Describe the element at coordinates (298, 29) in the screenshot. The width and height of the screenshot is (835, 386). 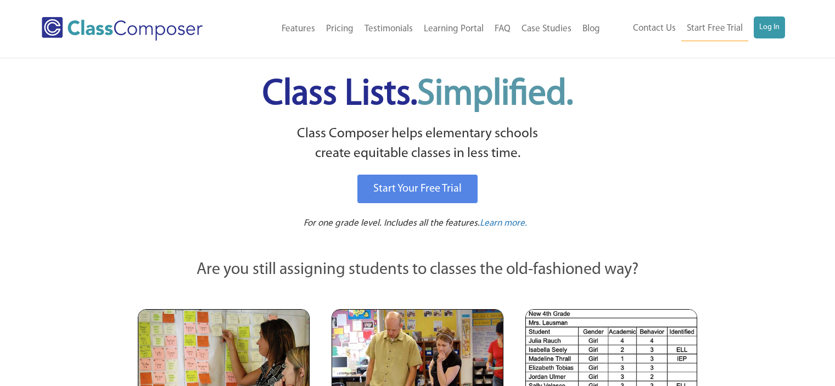
I see `a: Features` at that location.